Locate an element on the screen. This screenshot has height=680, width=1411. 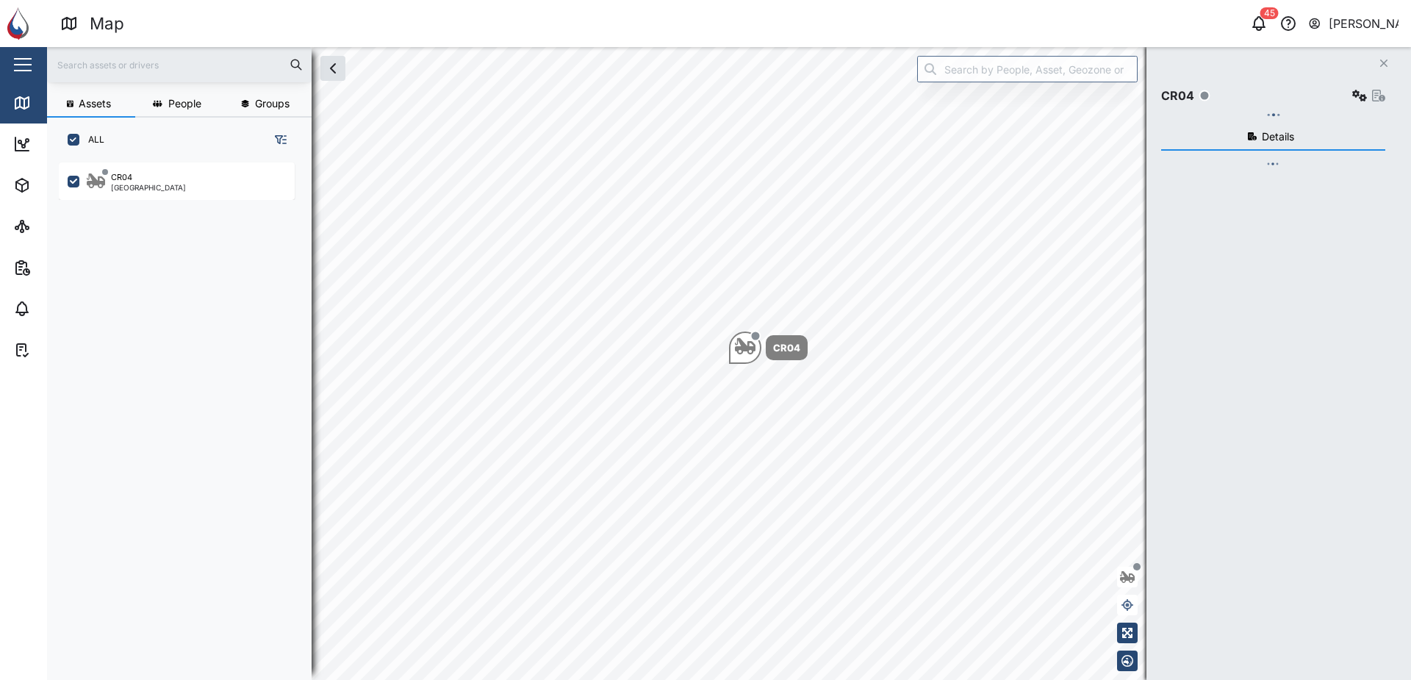
img: Main Logo is located at coordinates (24, 24).